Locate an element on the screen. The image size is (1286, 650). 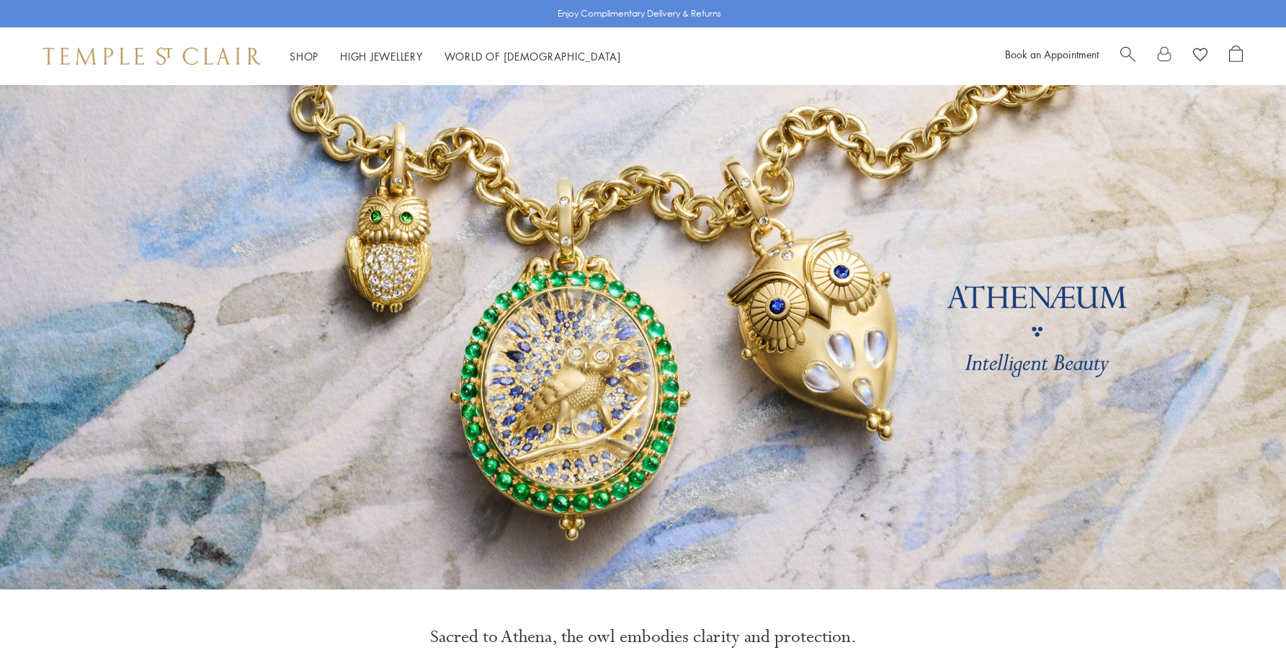
a: High JewelleryHigh Jewellery is located at coordinates (381, 56).